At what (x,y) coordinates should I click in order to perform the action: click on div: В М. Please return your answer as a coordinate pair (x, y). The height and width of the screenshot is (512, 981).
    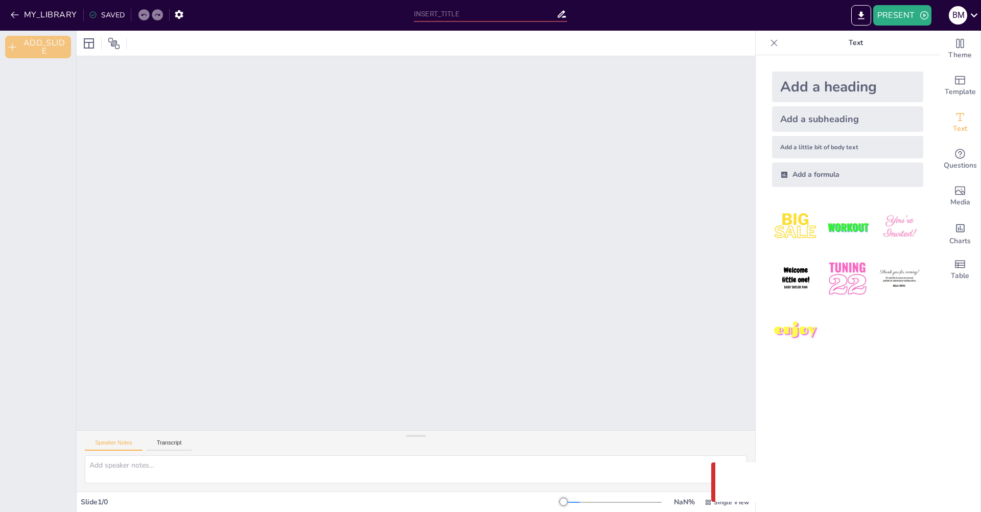
    Looking at the image, I should click on (958, 15).